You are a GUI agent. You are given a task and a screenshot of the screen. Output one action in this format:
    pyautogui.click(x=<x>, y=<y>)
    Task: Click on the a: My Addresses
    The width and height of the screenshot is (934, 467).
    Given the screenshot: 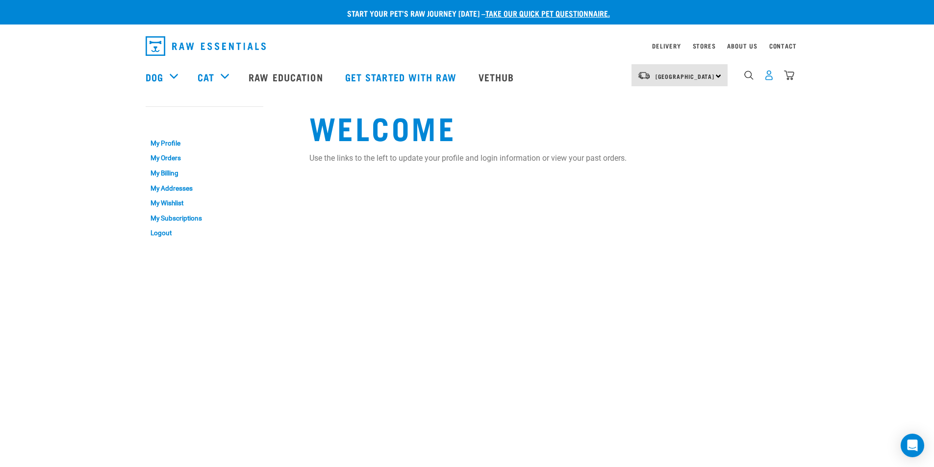 What is the action you would take?
    pyautogui.click(x=204, y=188)
    